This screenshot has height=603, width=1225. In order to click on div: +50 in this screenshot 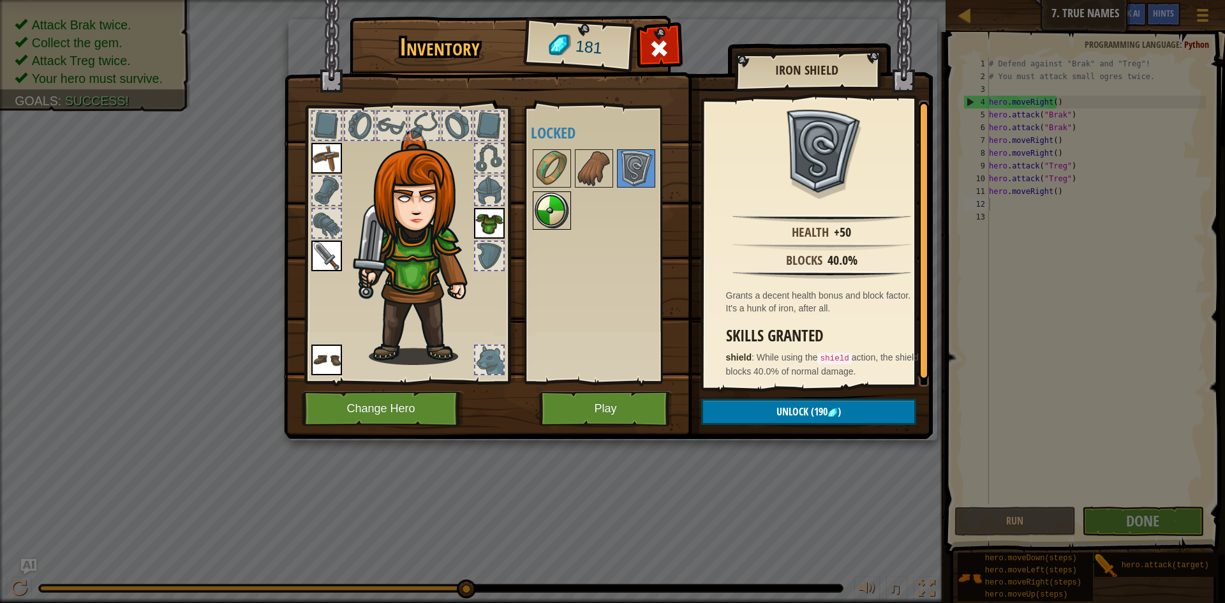, I will do `click(843, 232)`.